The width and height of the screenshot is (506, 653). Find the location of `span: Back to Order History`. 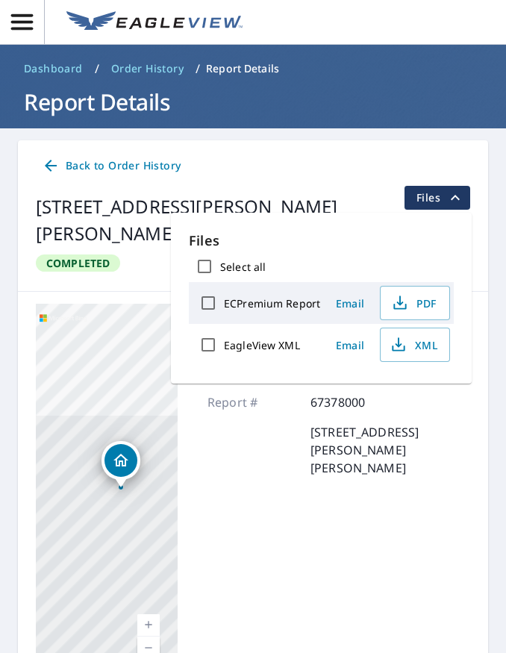

span: Back to Order History is located at coordinates (111, 166).